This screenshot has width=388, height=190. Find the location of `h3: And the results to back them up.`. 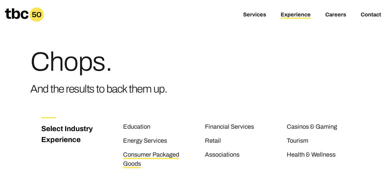

h3: And the results to back them up. is located at coordinates (98, 89).